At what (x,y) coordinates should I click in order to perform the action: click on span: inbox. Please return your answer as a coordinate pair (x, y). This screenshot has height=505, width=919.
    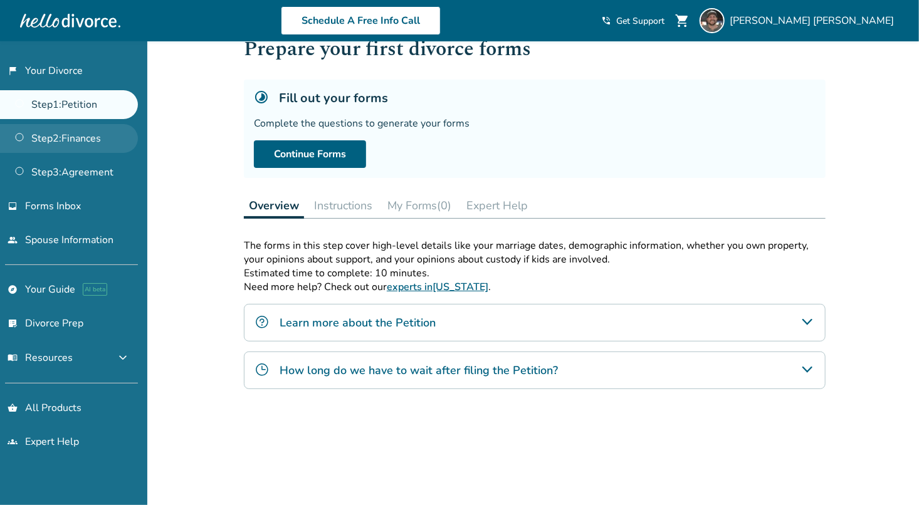
    Looking at the image, I should click on (13, 206).